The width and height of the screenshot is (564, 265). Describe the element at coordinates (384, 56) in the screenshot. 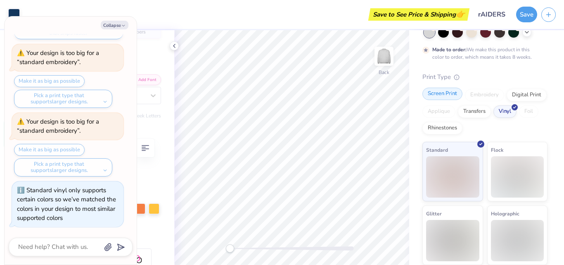

I see `img: Back` at that location.